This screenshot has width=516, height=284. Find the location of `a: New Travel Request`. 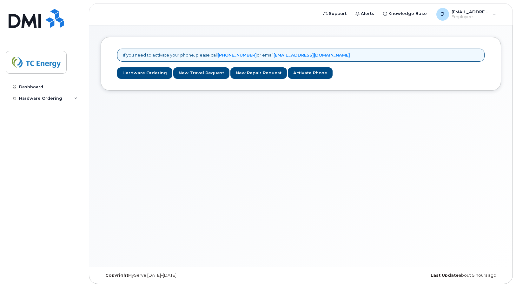

a: New Travel Request is located at coordinates (201, 73).